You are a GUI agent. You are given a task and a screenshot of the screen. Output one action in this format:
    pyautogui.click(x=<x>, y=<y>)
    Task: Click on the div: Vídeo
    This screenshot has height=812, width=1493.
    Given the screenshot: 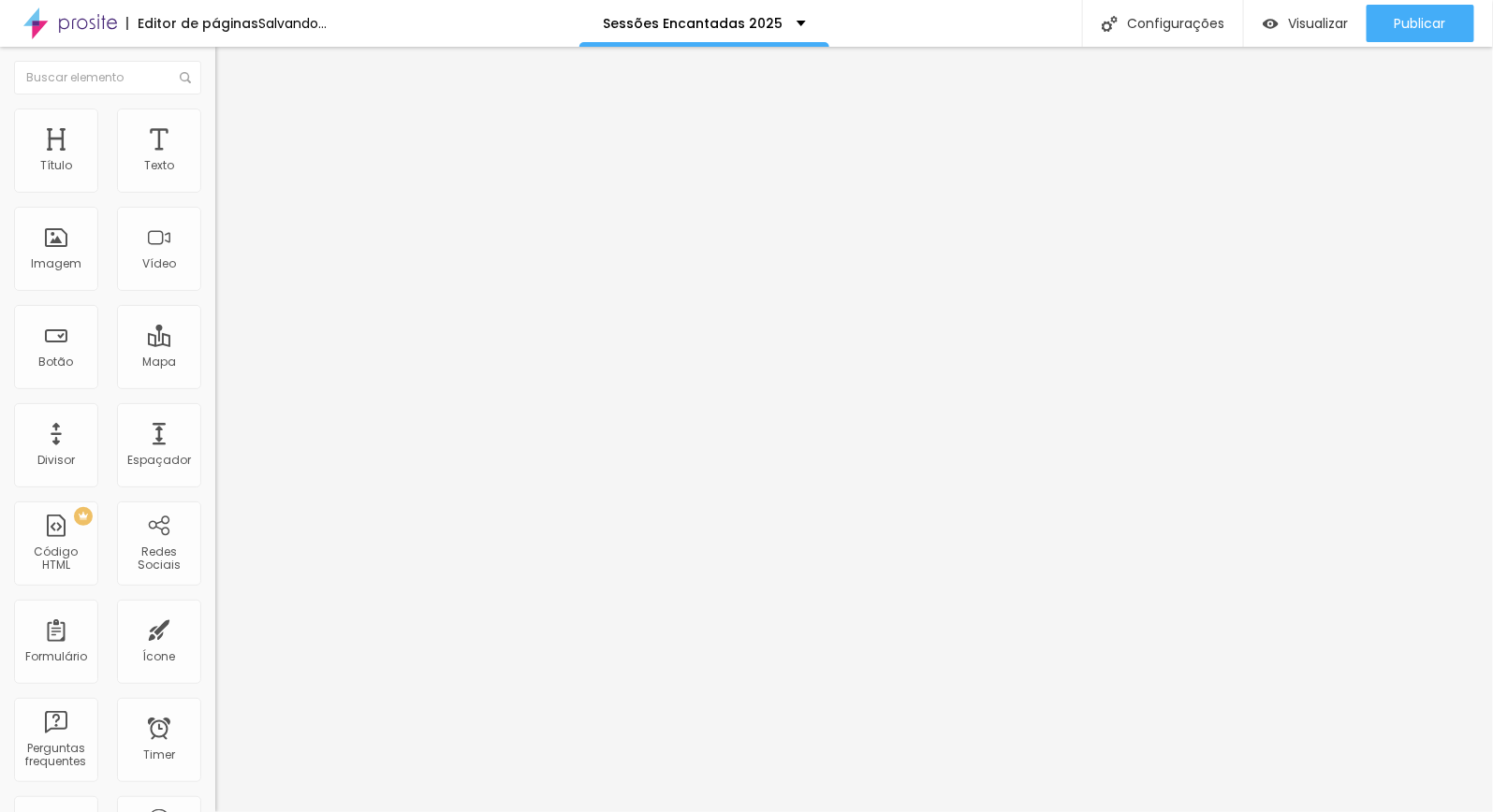 What is the action you would take?
    pyautogui.click(x=160, y=264)
    